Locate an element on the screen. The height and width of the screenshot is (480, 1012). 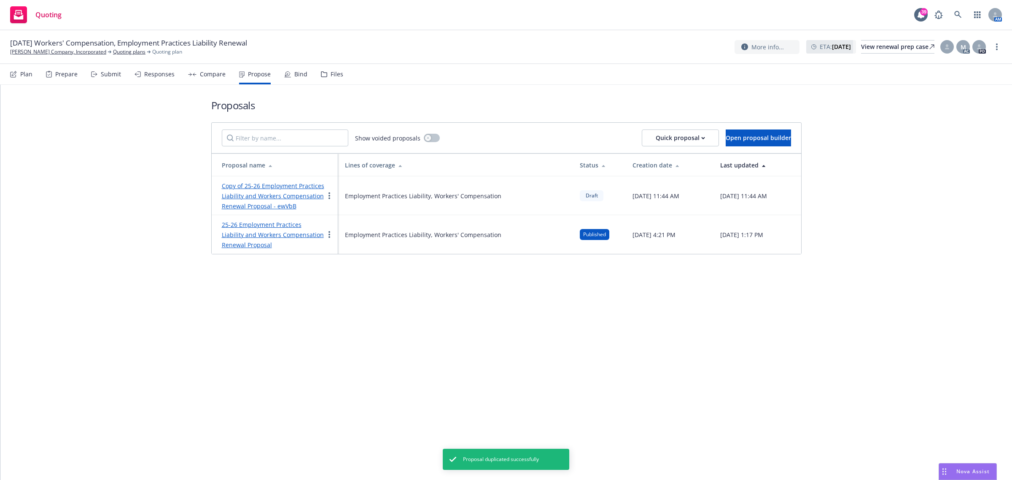
span: Published is located at coordinates (594, 234).